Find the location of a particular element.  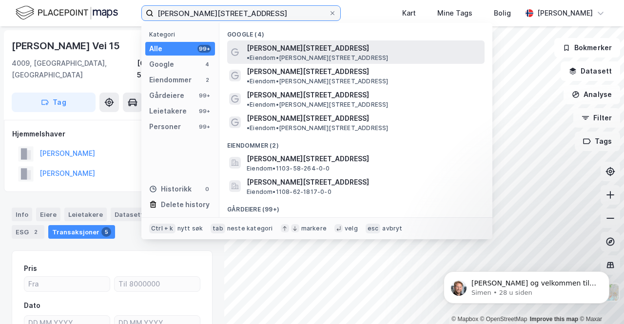

span: Eiendom • 1108-62-1817-0-0 is located at coordinates (289, 192).